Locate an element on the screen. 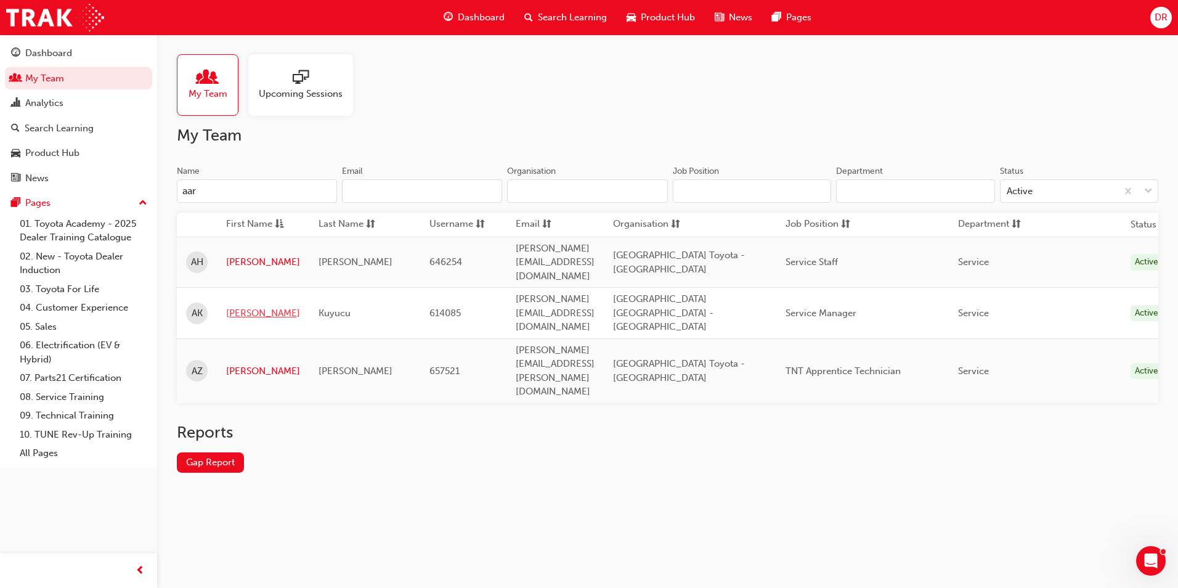  span: 646254 is located at coordinates (445, 262).